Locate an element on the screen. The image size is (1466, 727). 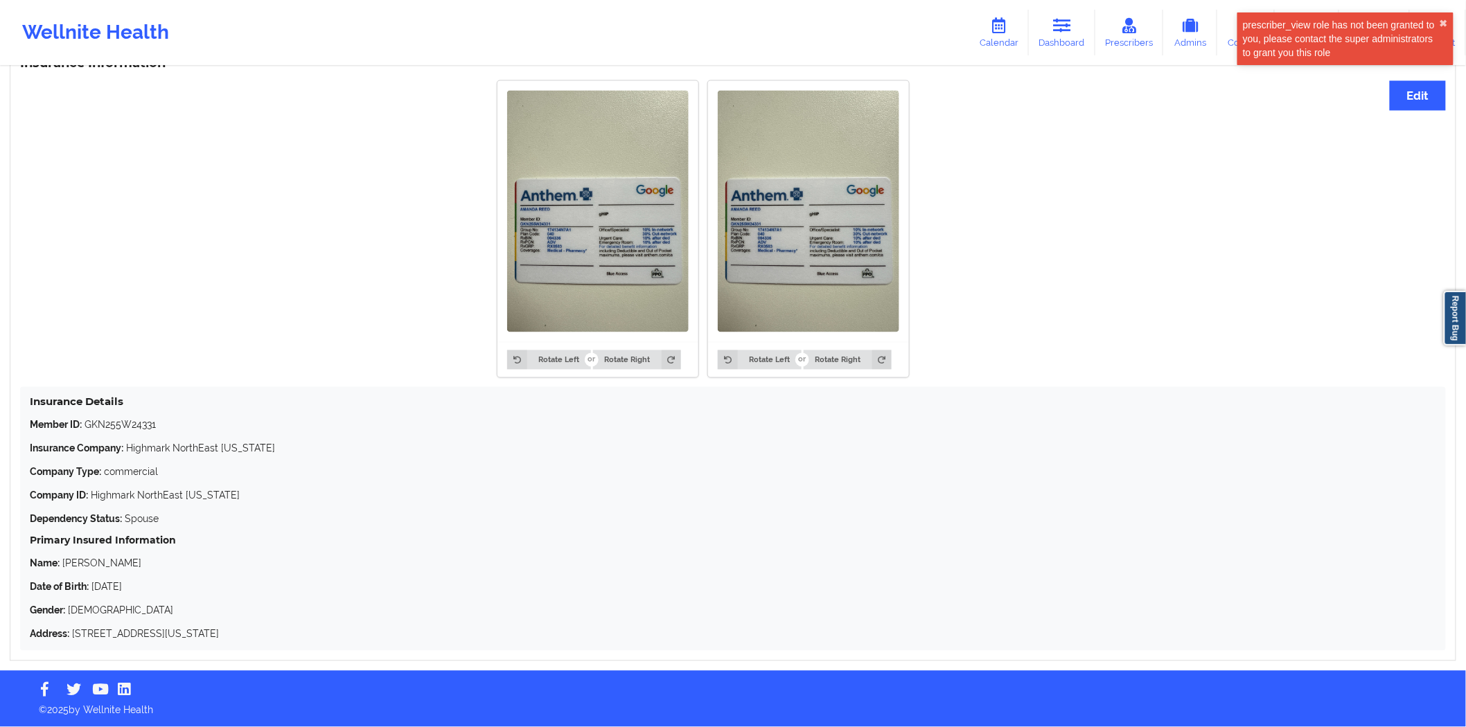
strong: Company Type: is located at coordinates (65, 472).